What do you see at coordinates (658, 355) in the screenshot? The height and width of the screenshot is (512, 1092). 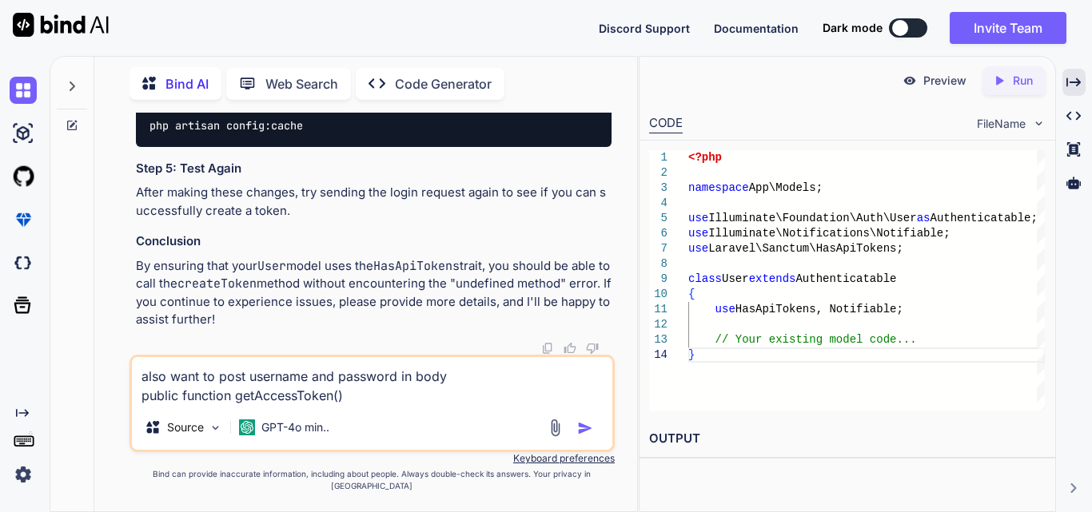 I see `div: 14` at bounding box center [658, 355].